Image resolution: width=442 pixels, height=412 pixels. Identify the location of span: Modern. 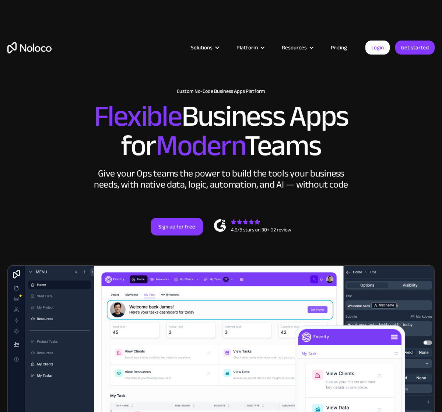
(200, 145).